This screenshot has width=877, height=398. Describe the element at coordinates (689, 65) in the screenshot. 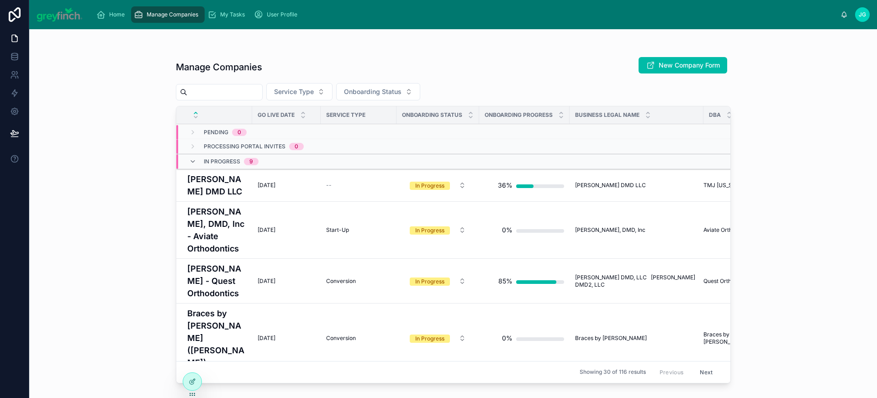

I see `span: New Company Form` at that location.